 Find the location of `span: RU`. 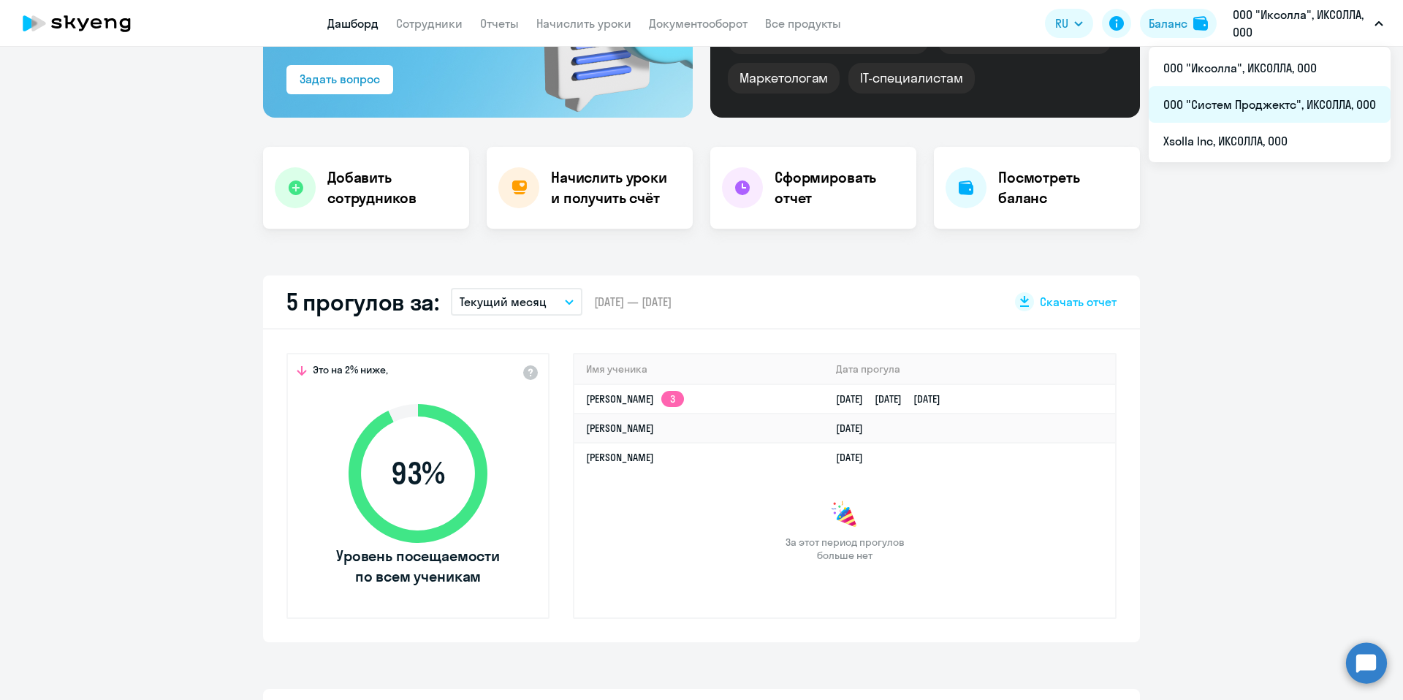

span: RU is located at coordinates (1062, 23).